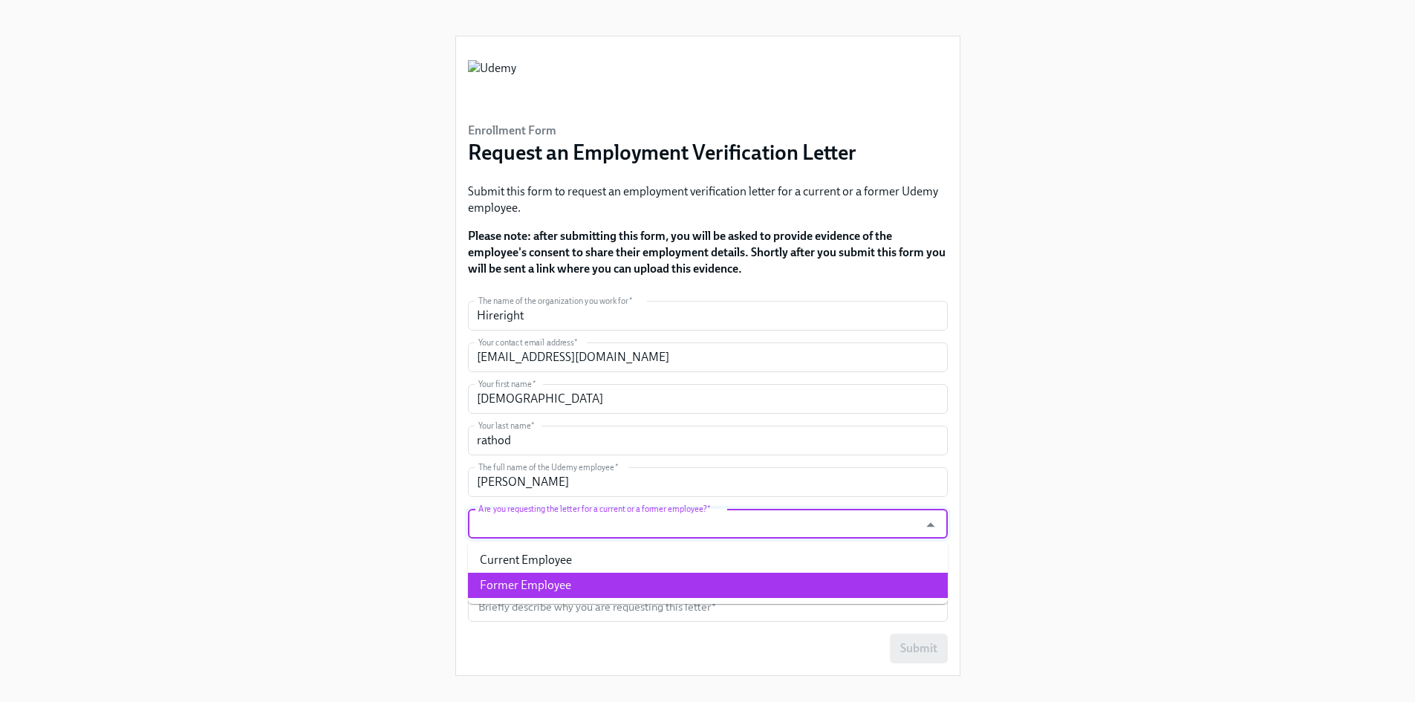  I want to click on strong: Please note: after submitting this form, you will be asked to provide evidence of the employee's ..., so click(707, 252).